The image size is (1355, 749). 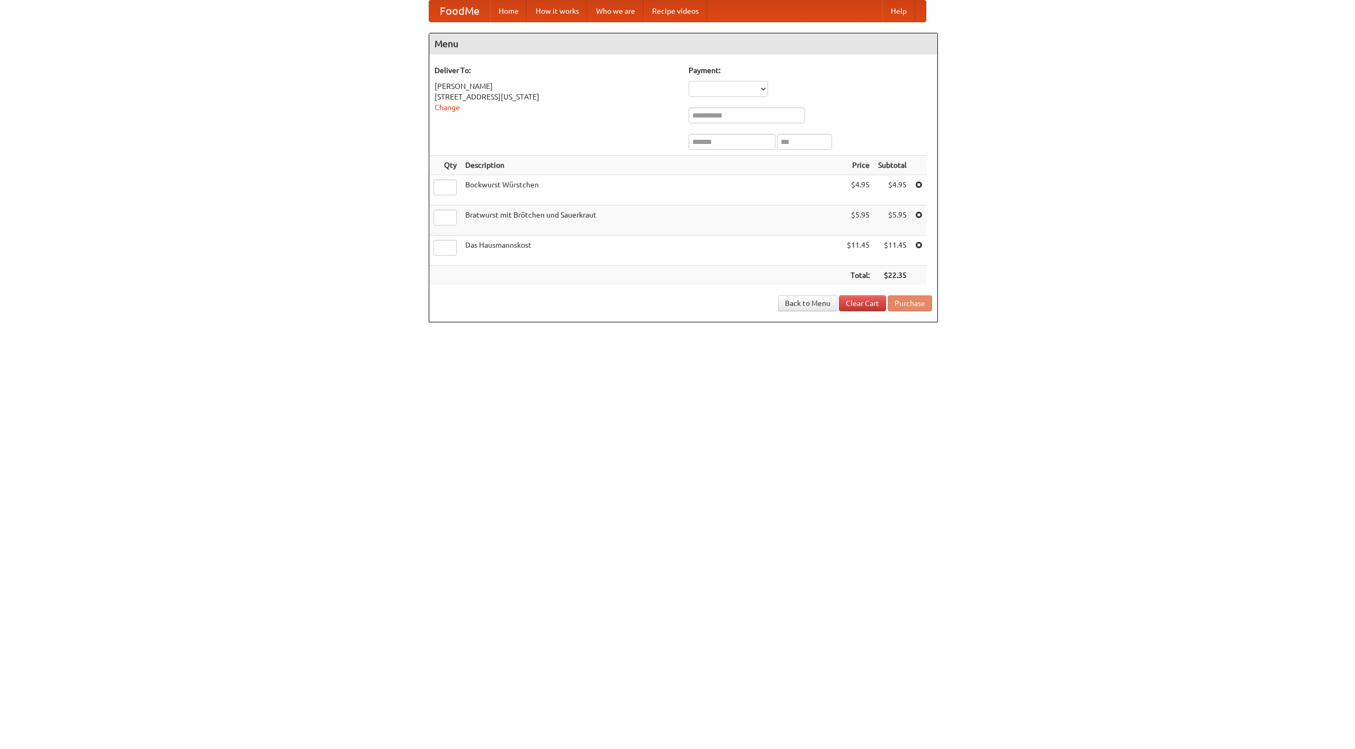 I want to click on a: Back to Menu, so click(x=807, y=303).